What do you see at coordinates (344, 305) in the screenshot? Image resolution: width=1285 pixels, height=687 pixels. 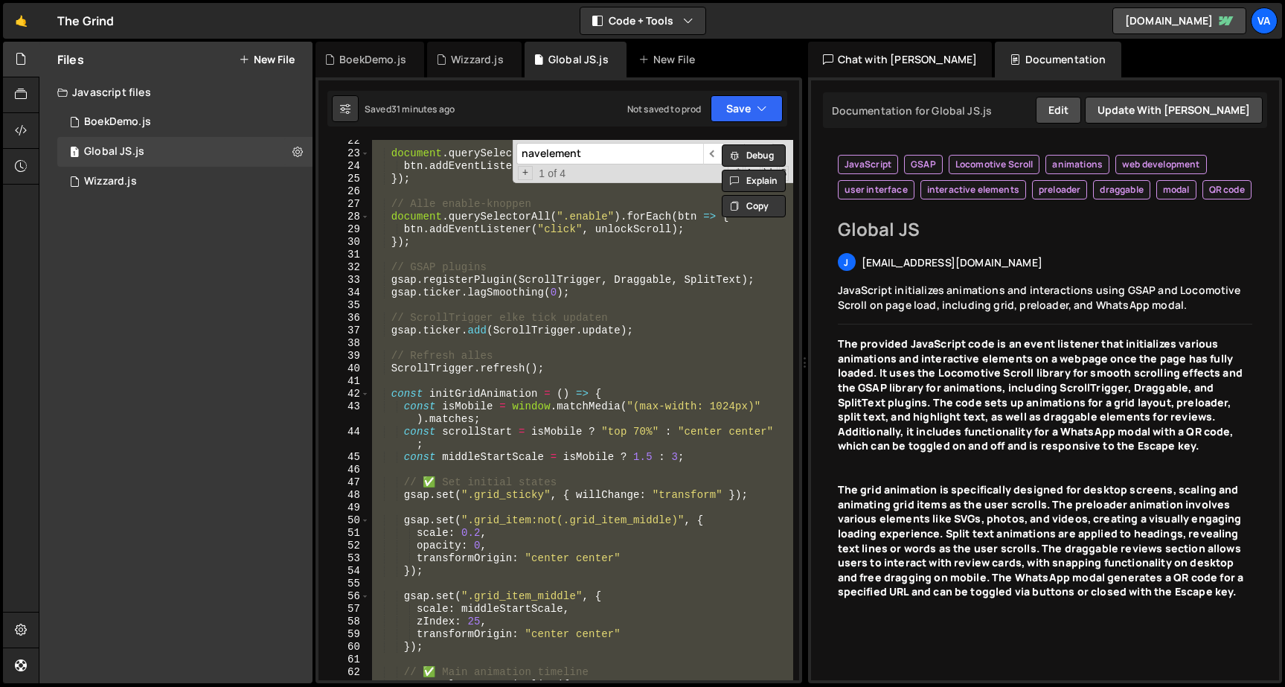 I see `div: 35` at bounding box center [344, 305].